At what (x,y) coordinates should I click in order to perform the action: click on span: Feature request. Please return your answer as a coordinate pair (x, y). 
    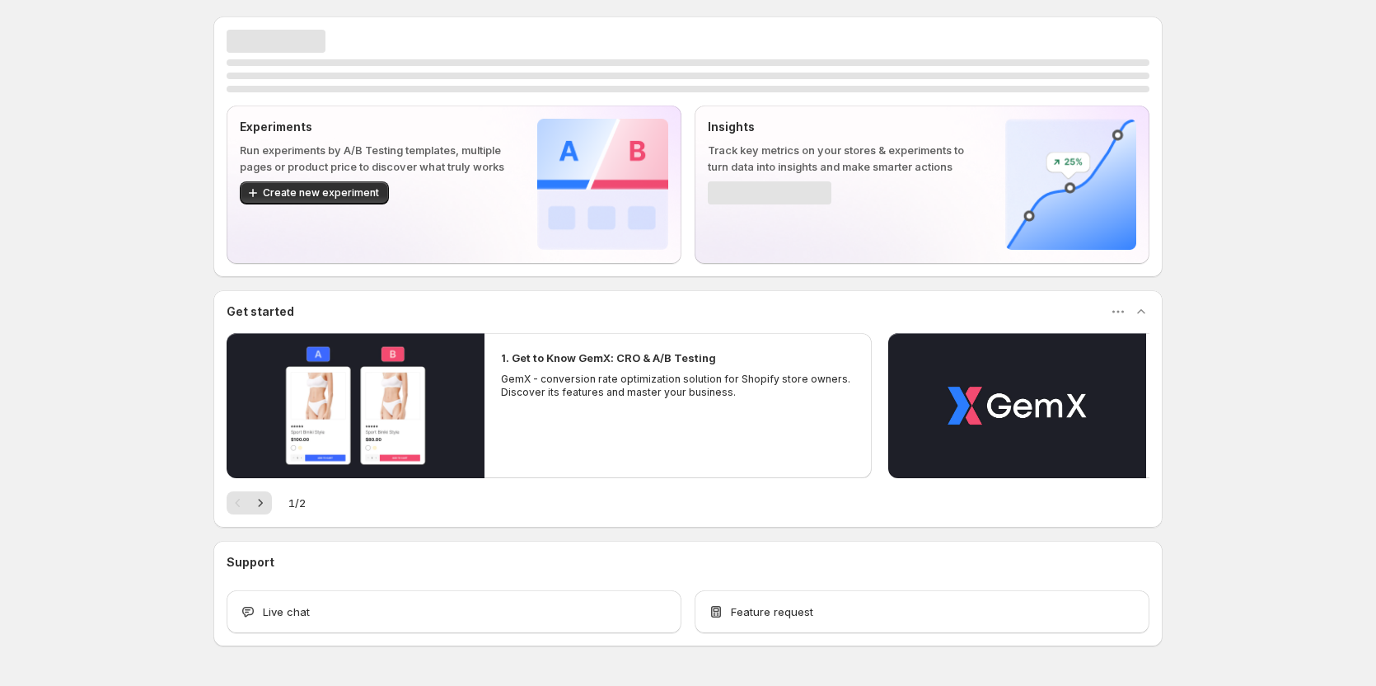
    Looking at the image, I should click on (772, 611).